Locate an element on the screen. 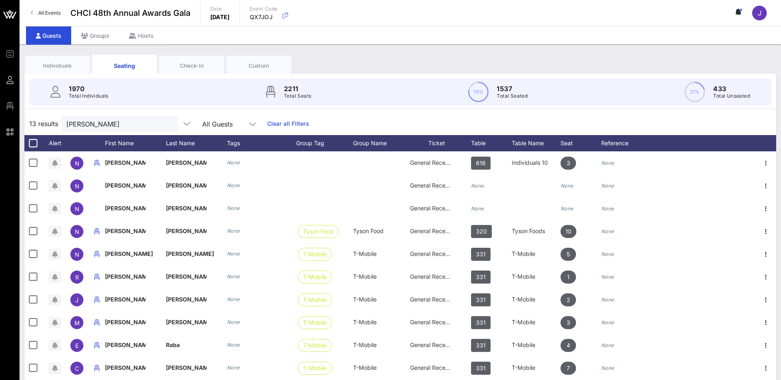  div: Last Name is located at coordinates (197, 143).